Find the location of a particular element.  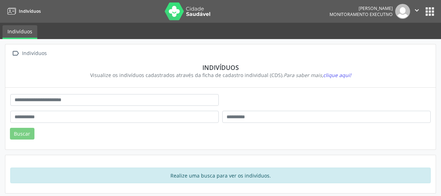

span: clique aqui! is located at coordinates (337, 75).